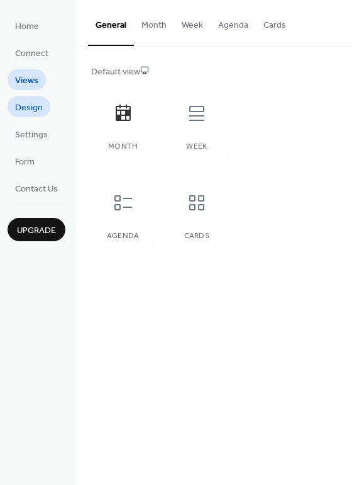 The height and width of the screenshot is (485, 352). What do you see at coordinates (27, 25) in the screenshot?
I see `a: Home` at bounding box center [27, 25].